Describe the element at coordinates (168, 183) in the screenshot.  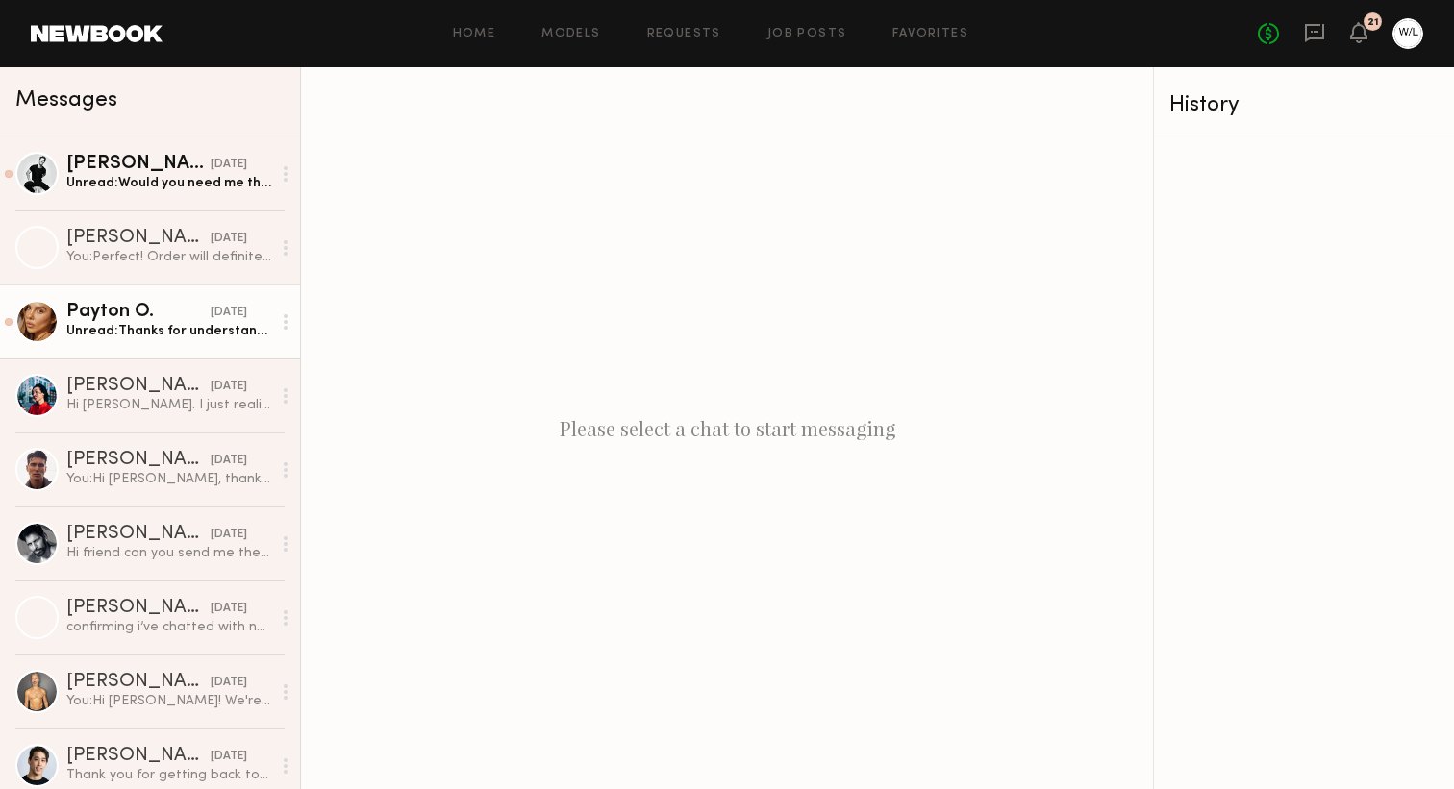
I see `div: Unread: Would you need me the full day or can you do a half day with me for that rate?` at that location.